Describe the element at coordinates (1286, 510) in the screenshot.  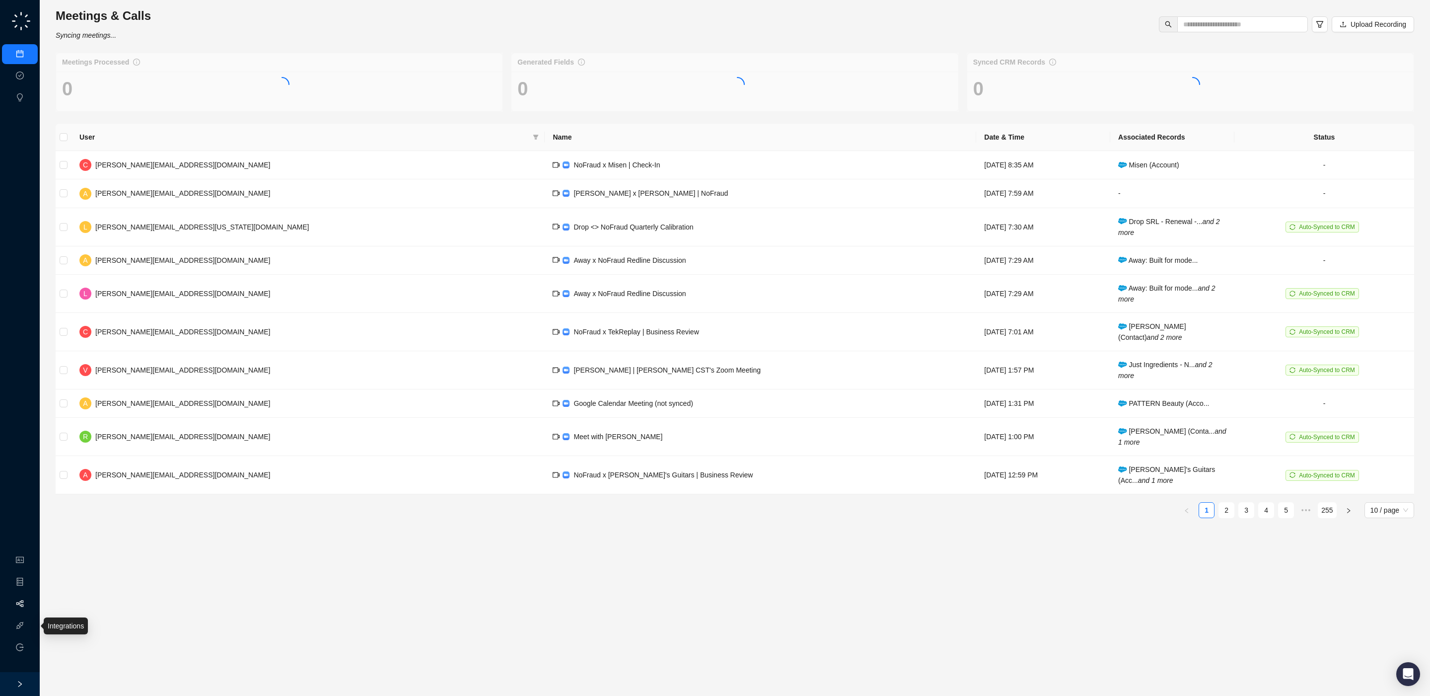
I see `a: 5` at that location.